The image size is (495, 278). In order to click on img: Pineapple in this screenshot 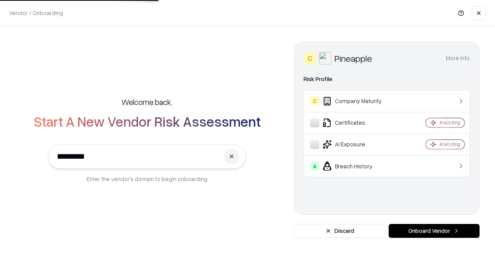, I will do `click(325, 58)`.